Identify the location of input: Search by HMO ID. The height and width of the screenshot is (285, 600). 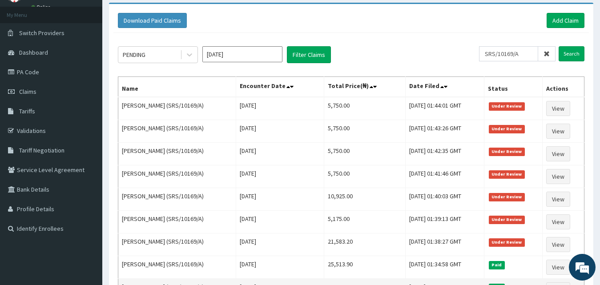
(508, 54).